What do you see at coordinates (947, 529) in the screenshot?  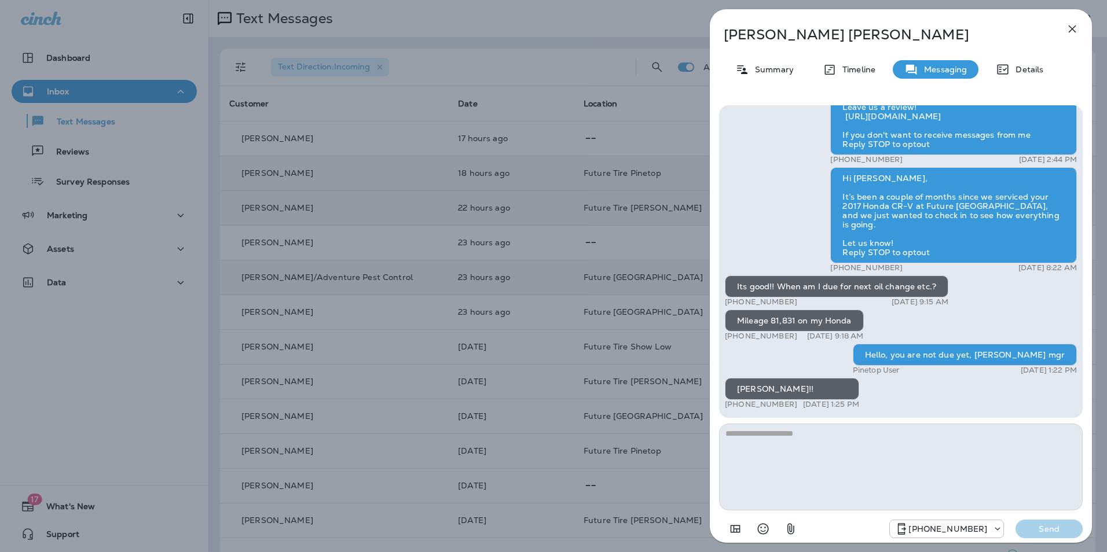 I see `div: +1 (928) 232-1970` at bounding box center [947, 529].